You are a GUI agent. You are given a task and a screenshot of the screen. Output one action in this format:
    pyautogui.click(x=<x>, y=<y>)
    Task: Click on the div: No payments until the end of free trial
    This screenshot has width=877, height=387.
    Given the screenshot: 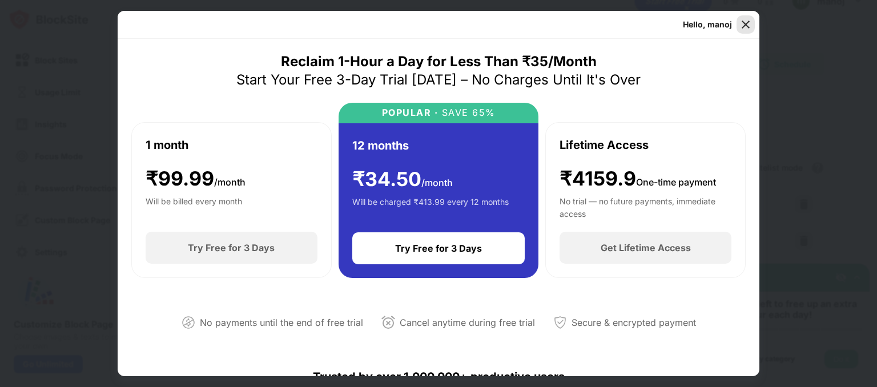 What is the action you would take?
    pyautogui.click(x=281, y=323)
    